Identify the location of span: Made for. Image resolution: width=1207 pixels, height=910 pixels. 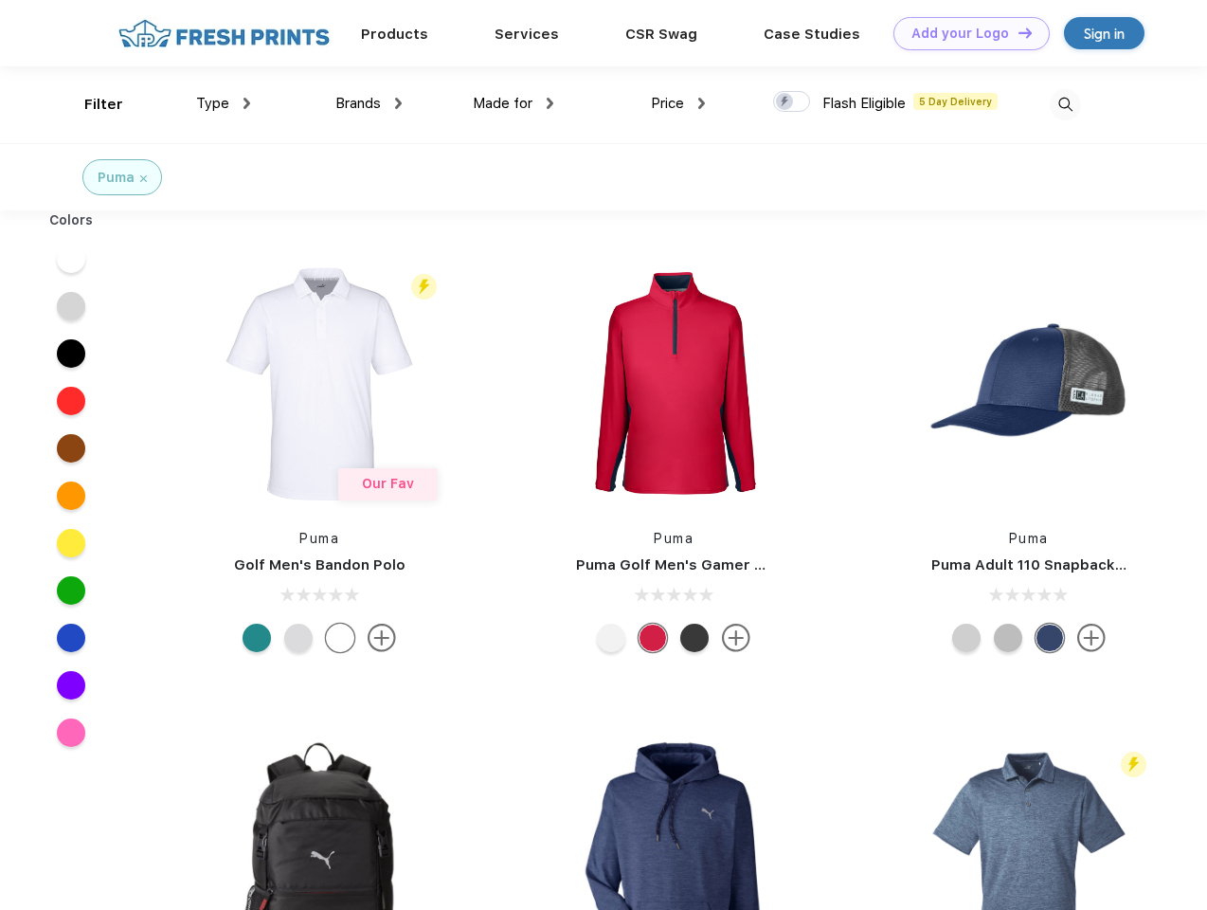
(502, 103).